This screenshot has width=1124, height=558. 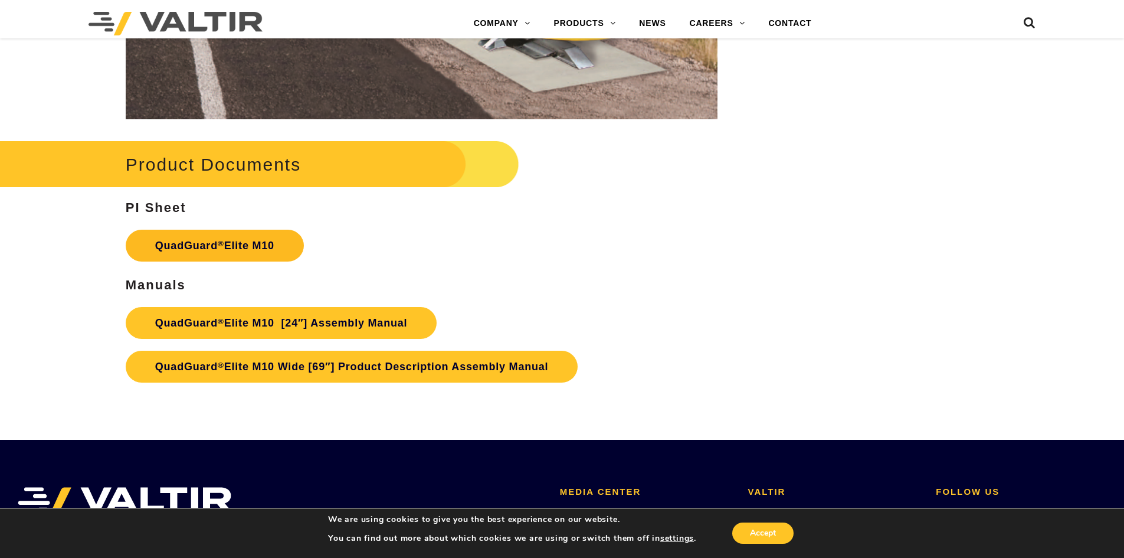 What do you see at coordinates (512, 519) in the screenshot?
I see `p: We are using cookies to give you the best experience on our website.` at bounding box center [512, 519].